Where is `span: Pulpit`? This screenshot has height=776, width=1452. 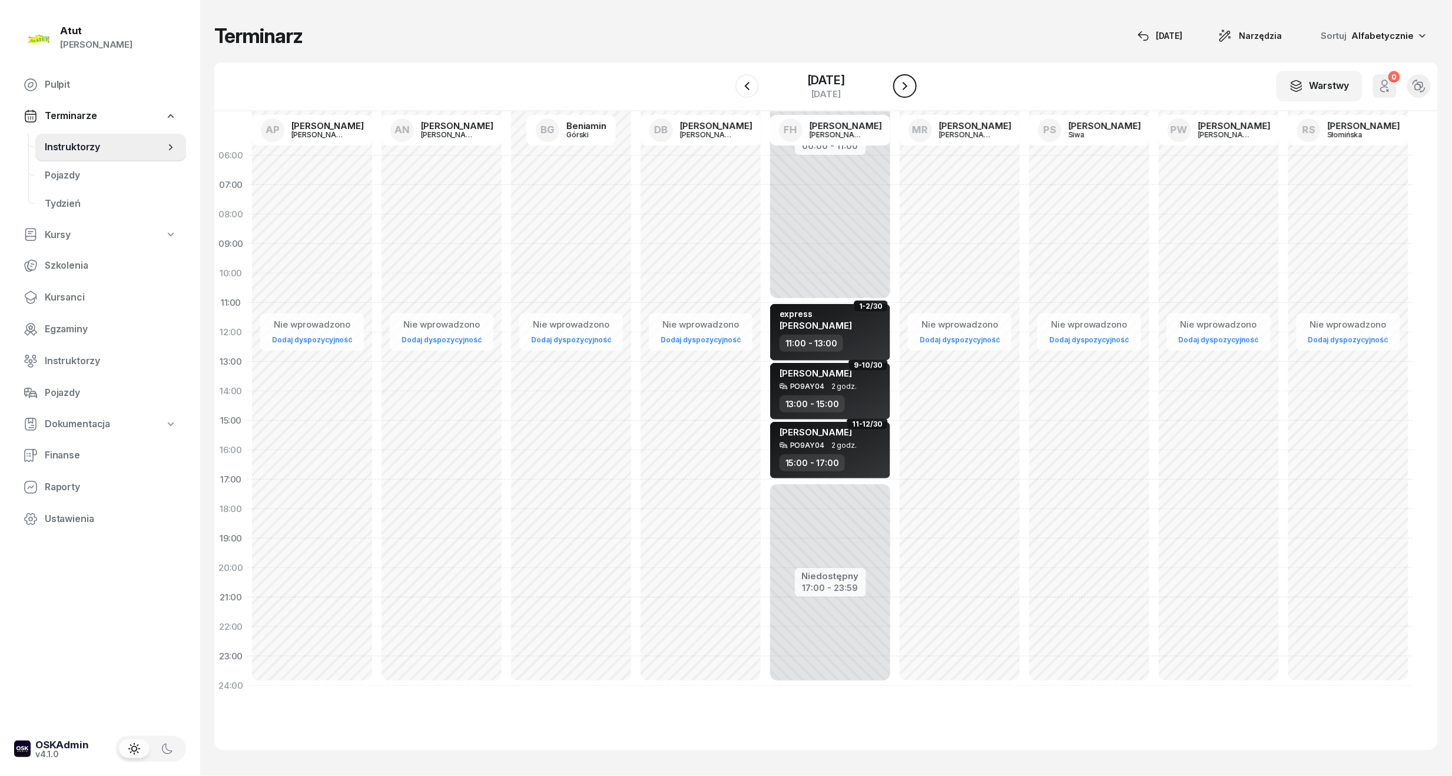 span: Pulpit is located at coordinates (111, 85).